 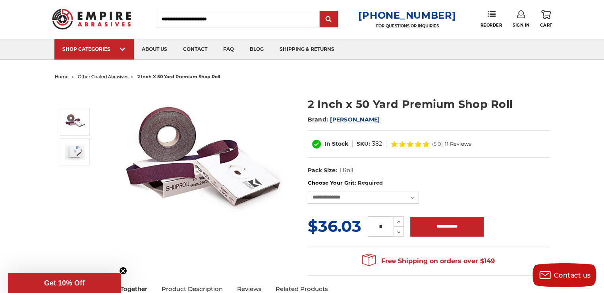 I want to click on img: Empire Abrasives, so click(x=92, y=19).